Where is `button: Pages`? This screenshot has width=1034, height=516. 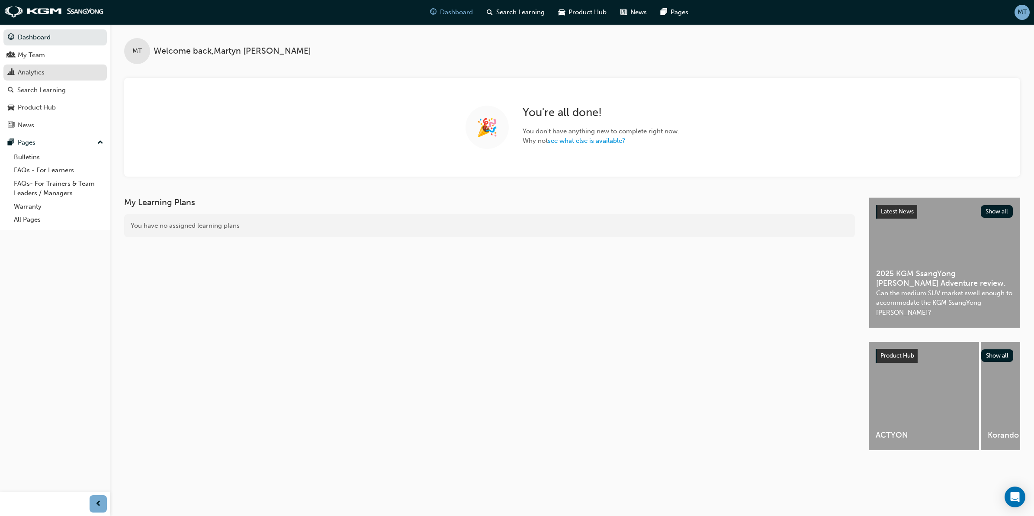
button: Pages is located at coordinates (55, 142).